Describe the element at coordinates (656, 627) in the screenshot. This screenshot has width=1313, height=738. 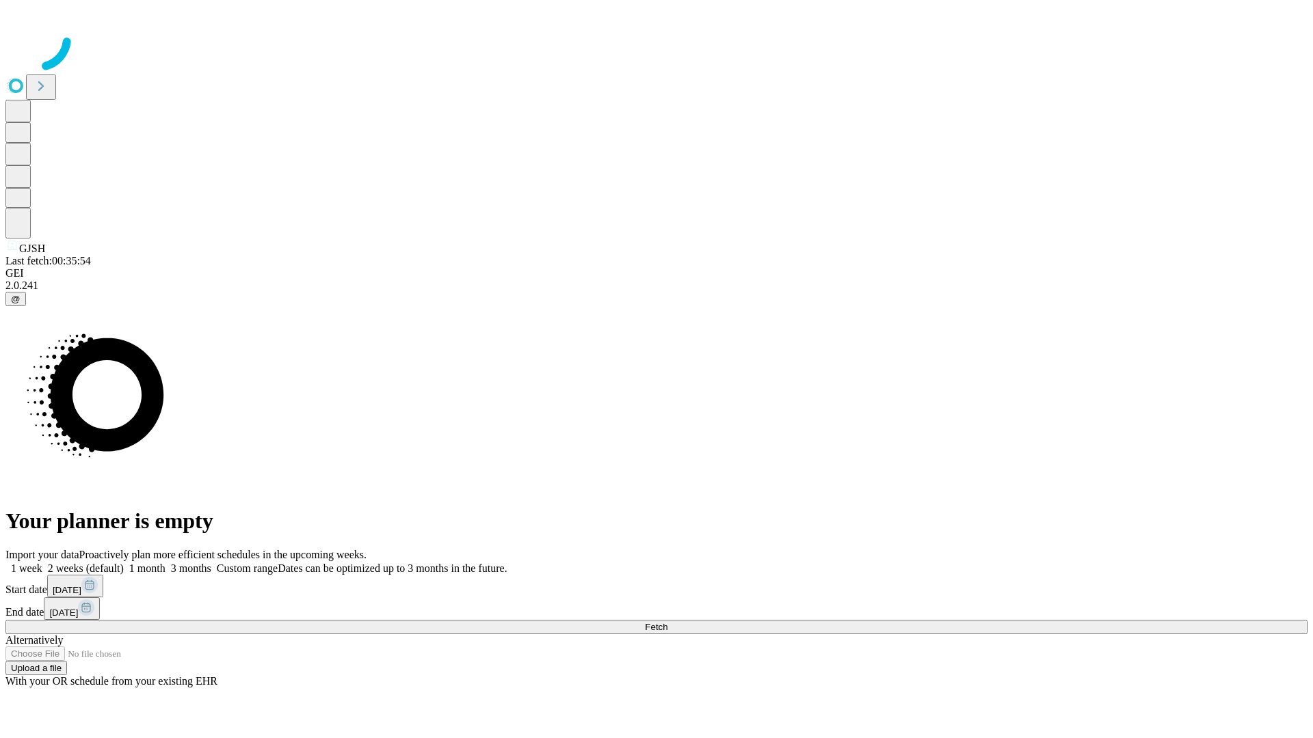
I see `button: Fetch` at that location.